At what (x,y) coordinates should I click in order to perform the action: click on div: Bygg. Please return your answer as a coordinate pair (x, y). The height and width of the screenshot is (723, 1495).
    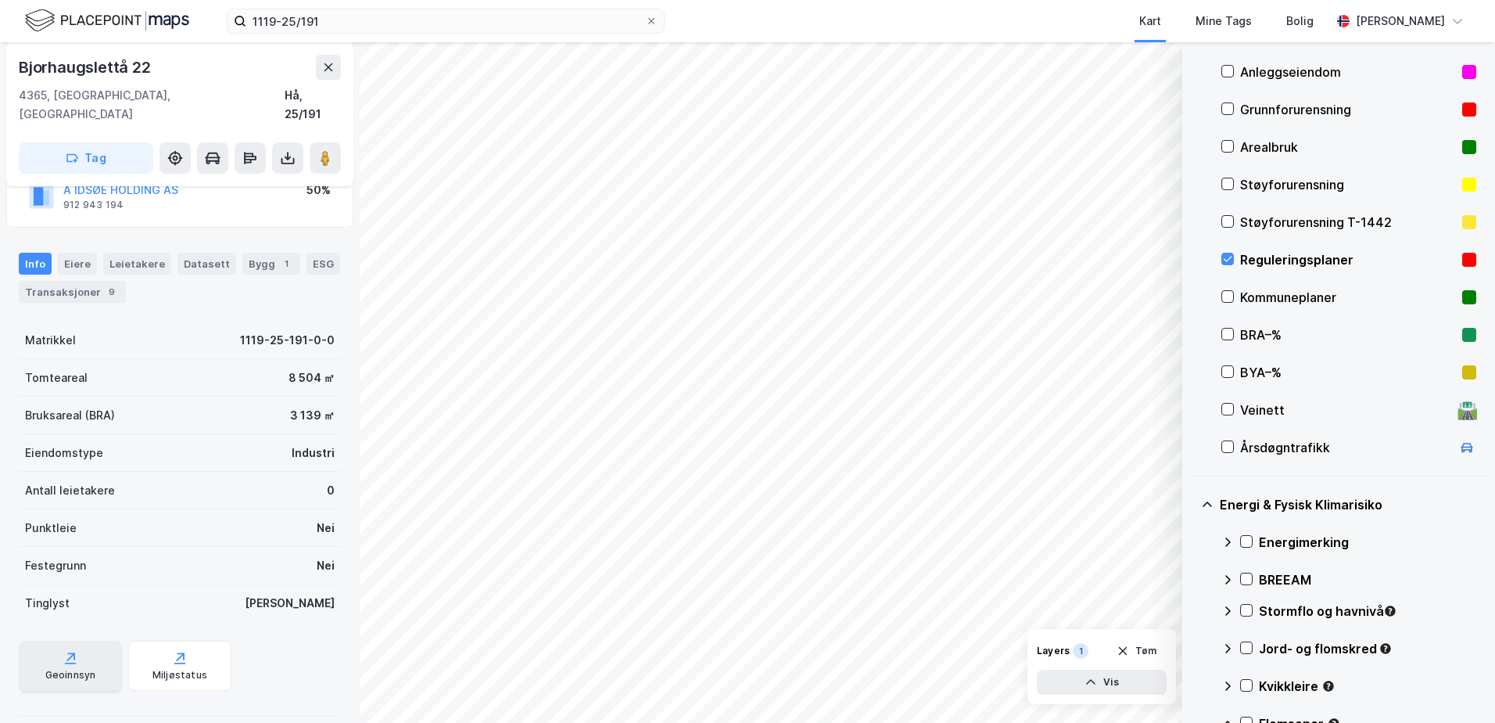
    Looking at the image, I should click on (271, 264).